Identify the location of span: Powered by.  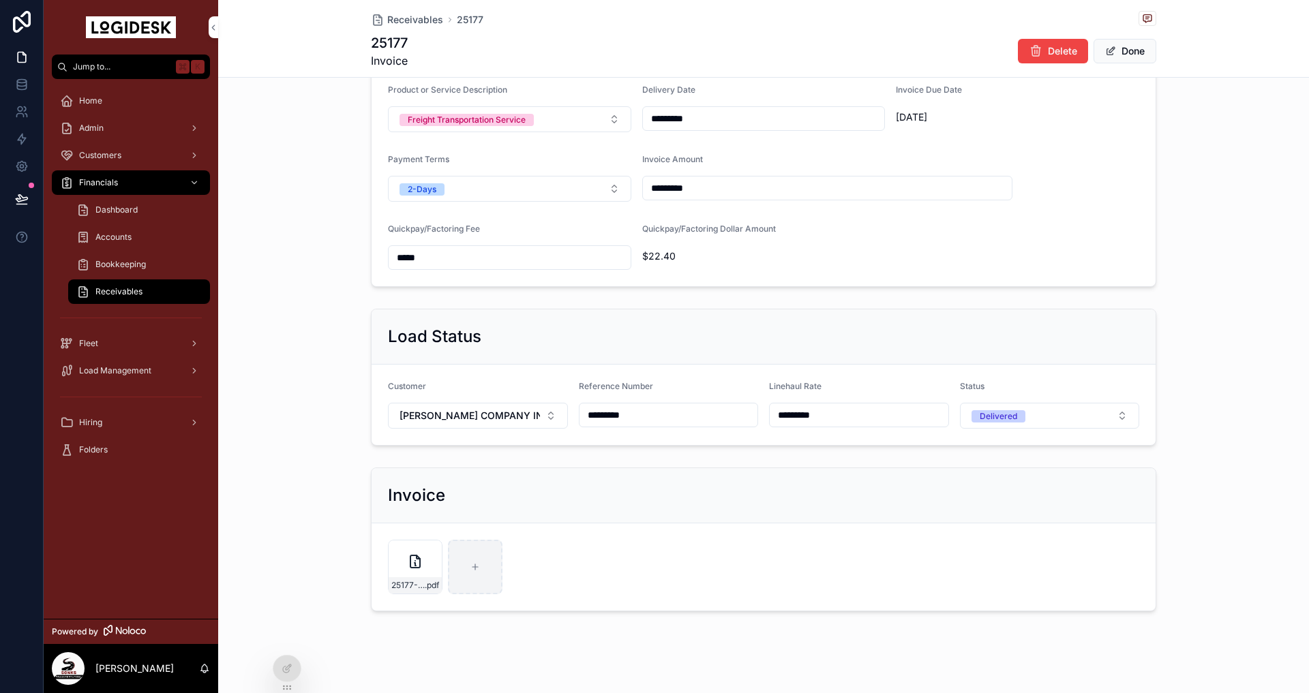
(75, 632).